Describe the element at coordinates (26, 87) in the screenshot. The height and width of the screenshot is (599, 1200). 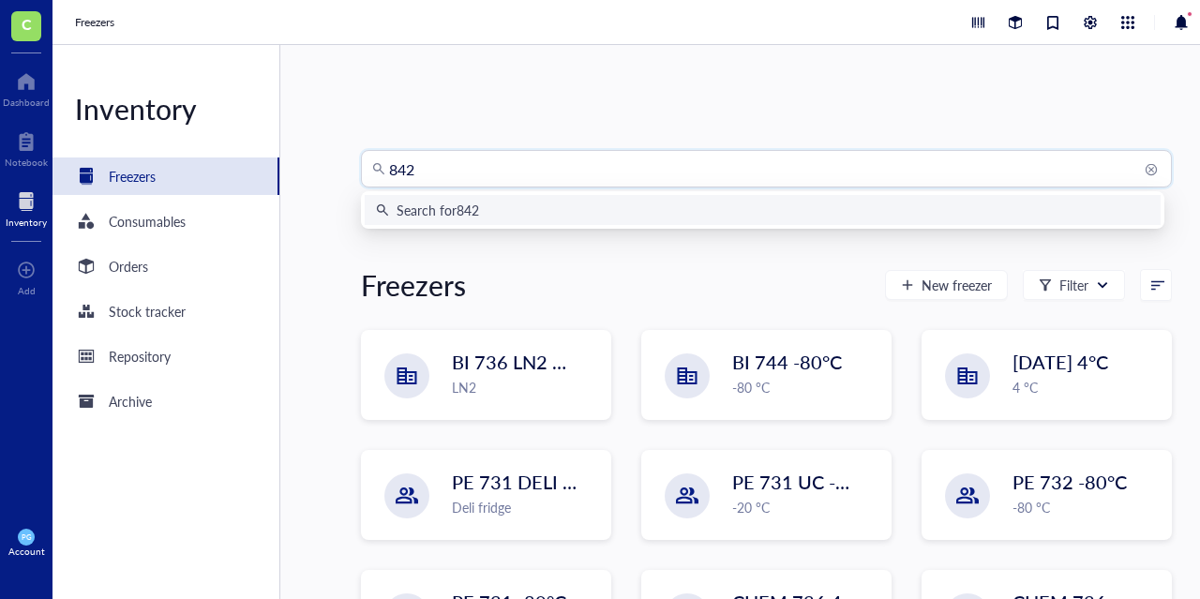
I see `a: Dashboard` at that location.